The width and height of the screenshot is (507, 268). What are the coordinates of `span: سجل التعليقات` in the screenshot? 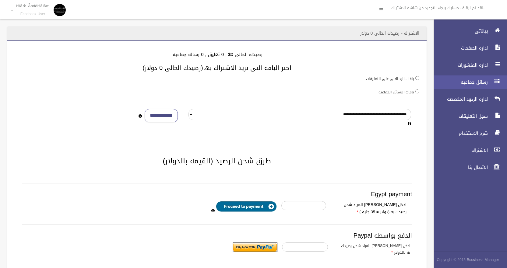 It's located at (459, 116).